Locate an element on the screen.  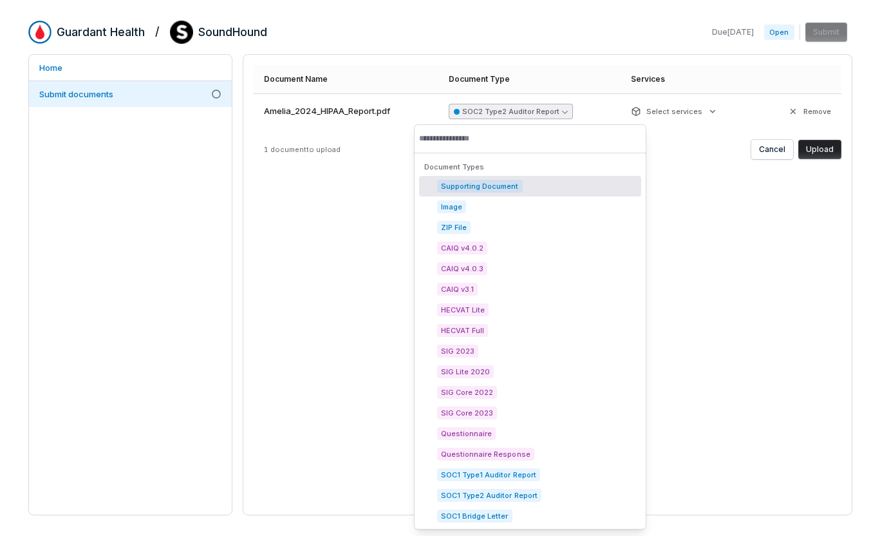
span: SIG Lite 2020 is located at coordinates (465, 371).